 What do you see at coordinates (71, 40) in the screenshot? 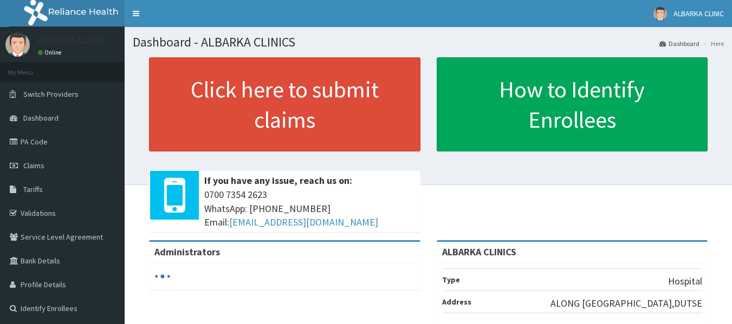
I see `p: ALBARKA CLINIC` at bounding box center [71, 40].